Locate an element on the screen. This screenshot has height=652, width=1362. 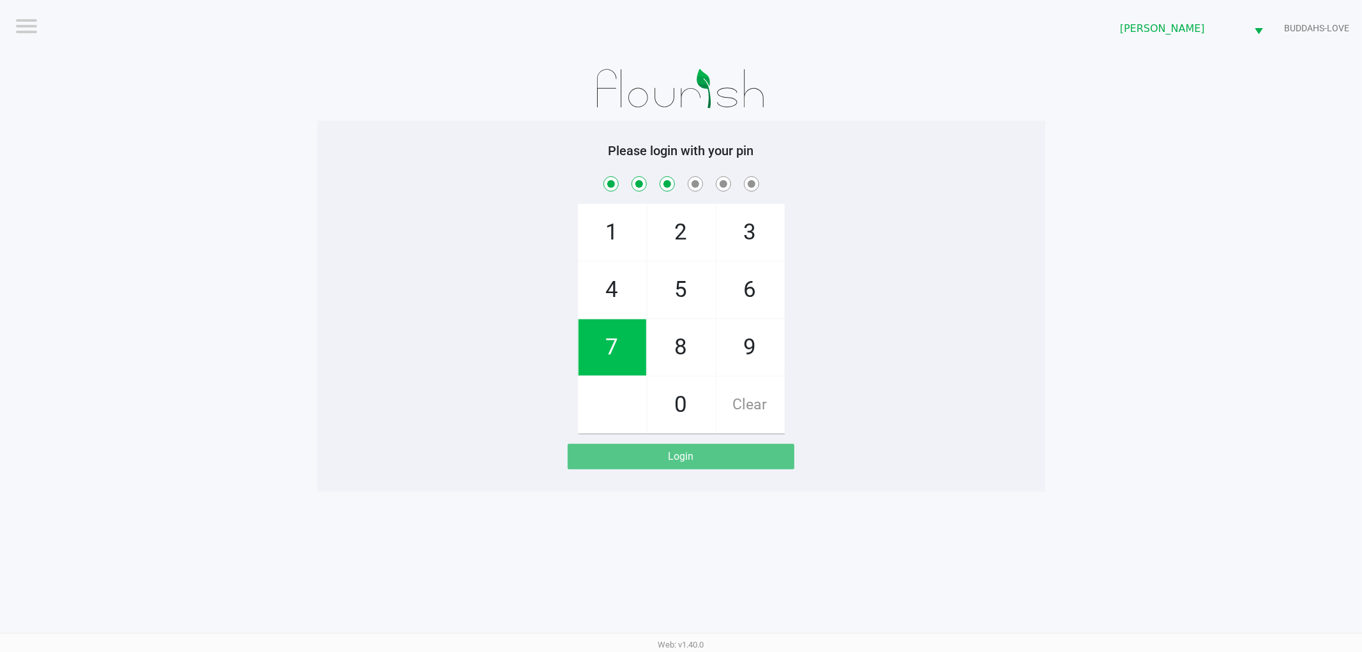
span: 7 is located at coordinates (612, 347).